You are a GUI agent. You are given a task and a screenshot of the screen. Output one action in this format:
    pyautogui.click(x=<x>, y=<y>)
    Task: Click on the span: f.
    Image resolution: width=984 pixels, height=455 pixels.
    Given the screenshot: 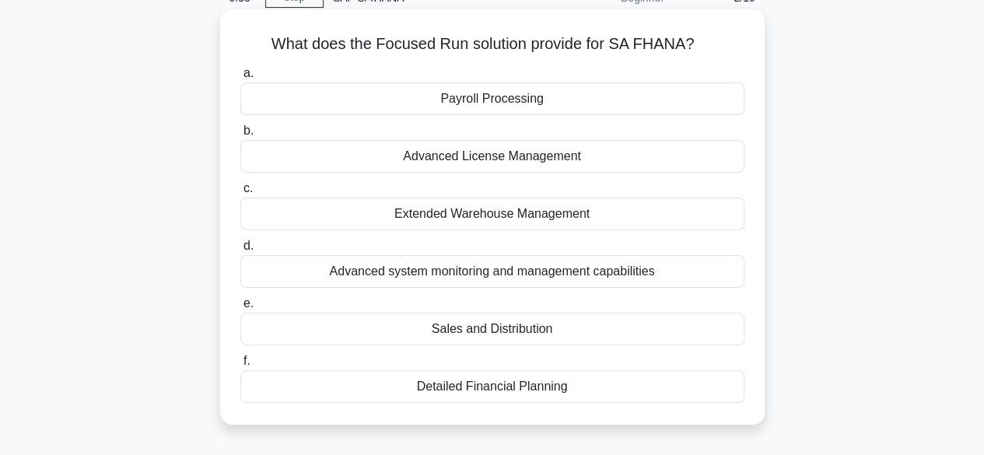 What is the action you would take?
    pyautogui.click(x=247, y=360)
    